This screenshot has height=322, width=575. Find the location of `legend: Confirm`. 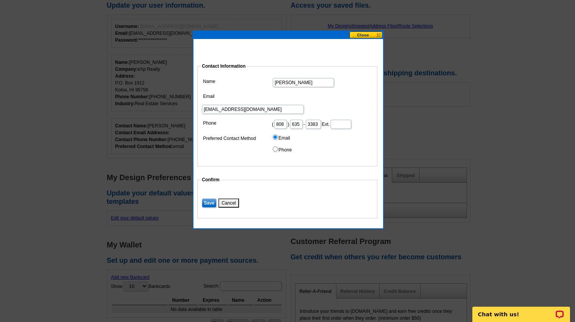

legend: Confirm is located at coordinates (211, 180).